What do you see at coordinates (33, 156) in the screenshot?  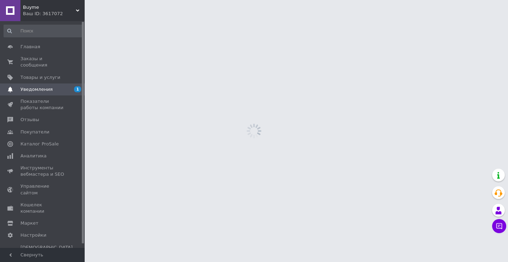 I see `span: Аналитика` at bounding box center [33, 156].